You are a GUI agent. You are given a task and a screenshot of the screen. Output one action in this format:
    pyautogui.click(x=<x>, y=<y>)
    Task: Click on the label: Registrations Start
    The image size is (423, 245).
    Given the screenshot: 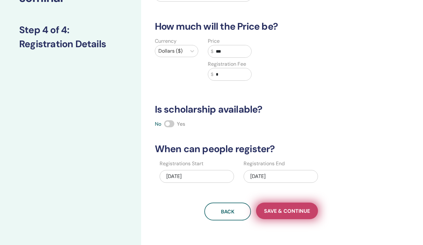 What is the action you would take?
    pyautogui.click(x=181, y=164)
    